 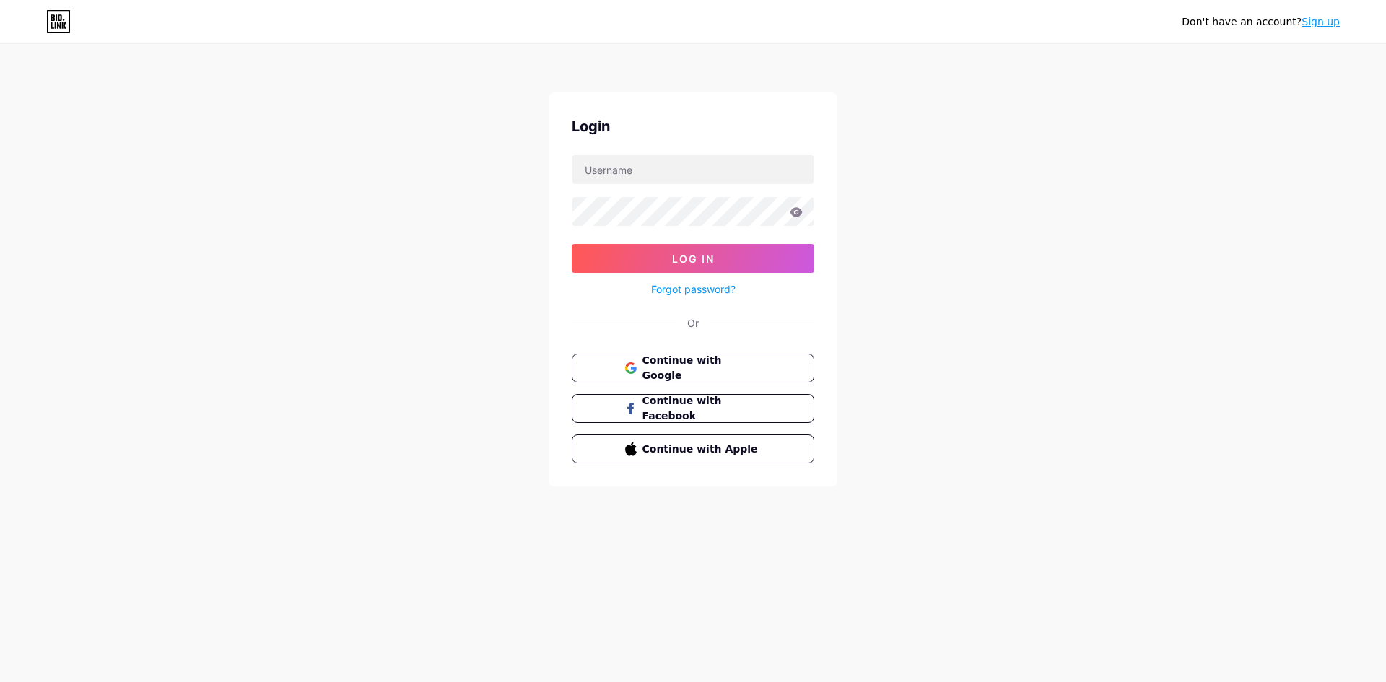 What do you see at coordinates (693, 126) in the screenshot?
I see `div: Login` at bounding box center [693, 126].